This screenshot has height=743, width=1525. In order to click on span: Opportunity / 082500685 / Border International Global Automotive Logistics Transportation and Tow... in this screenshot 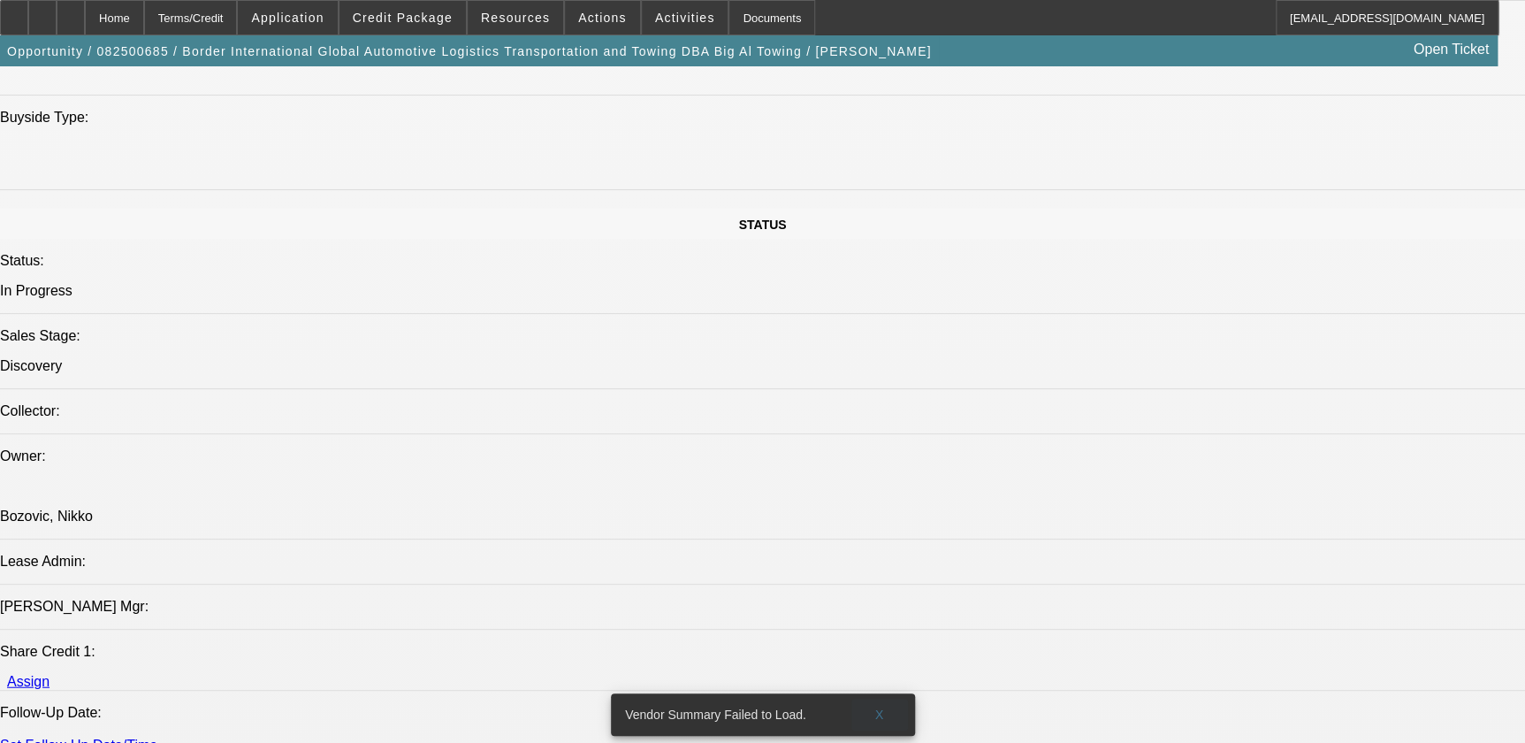, I will do `click(469, 51)`.